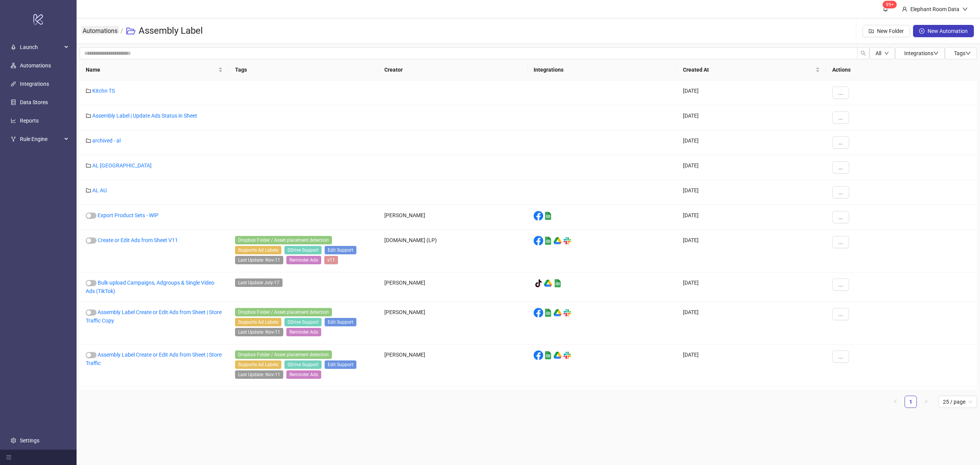 This screenshot has width=980, height=465. What do you see at coordinates (171, 31) in the screenshot?
I see `h3: Assembly Label` at bounding box center [171, 31].